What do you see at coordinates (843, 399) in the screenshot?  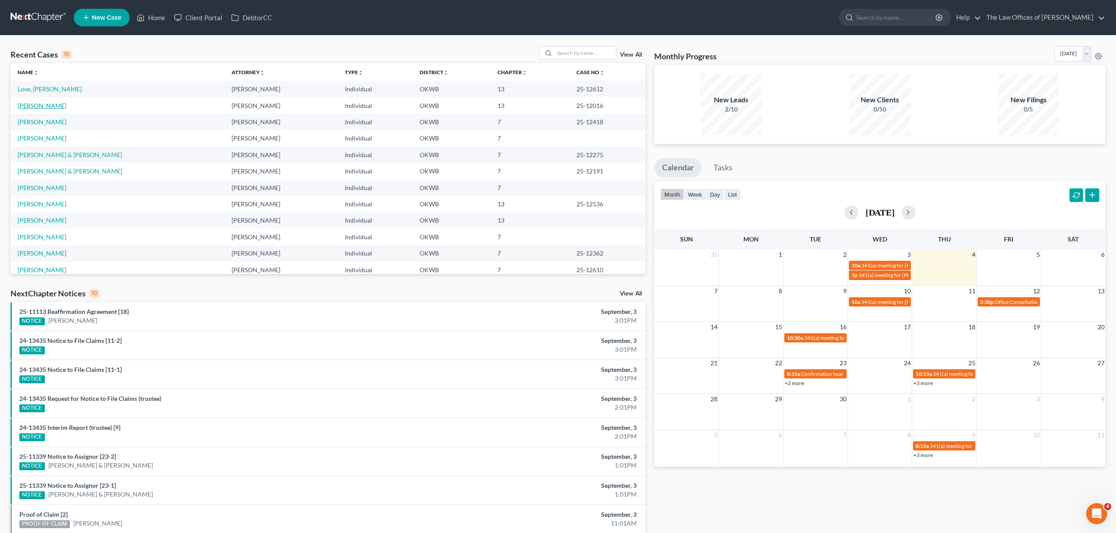 I see `span: 30` at bounding box center [843, 399].